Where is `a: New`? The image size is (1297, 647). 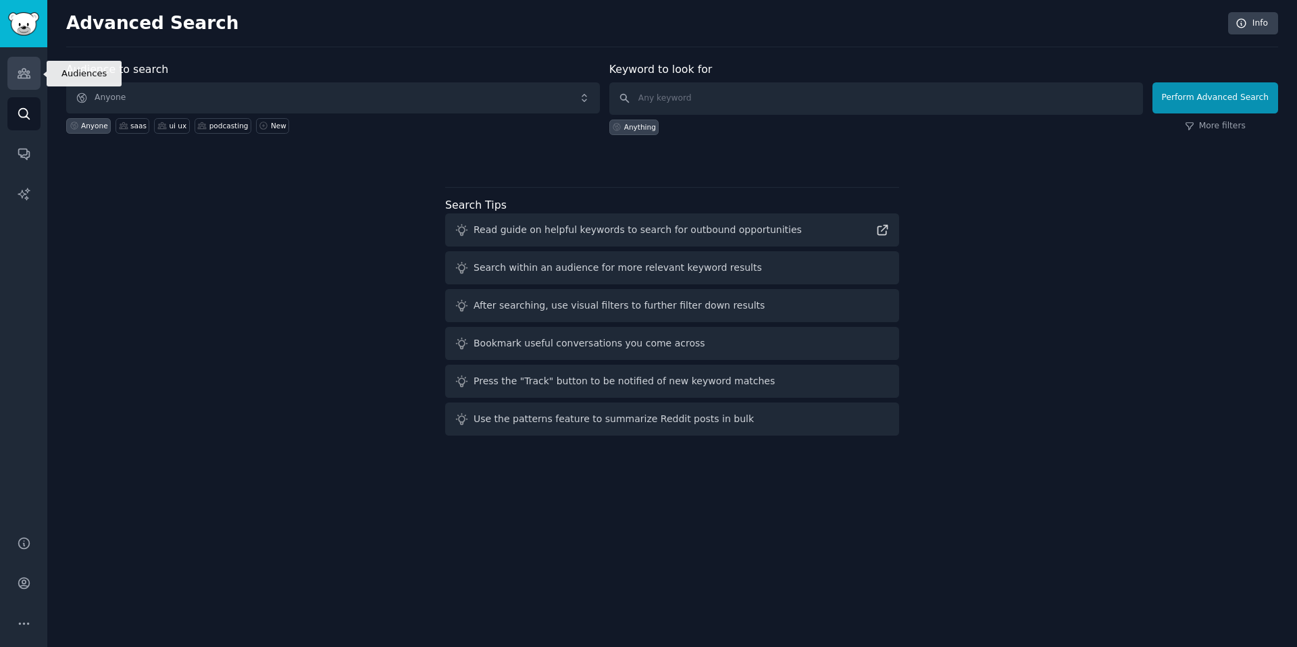 a: New is located at coordinates (272, 126).